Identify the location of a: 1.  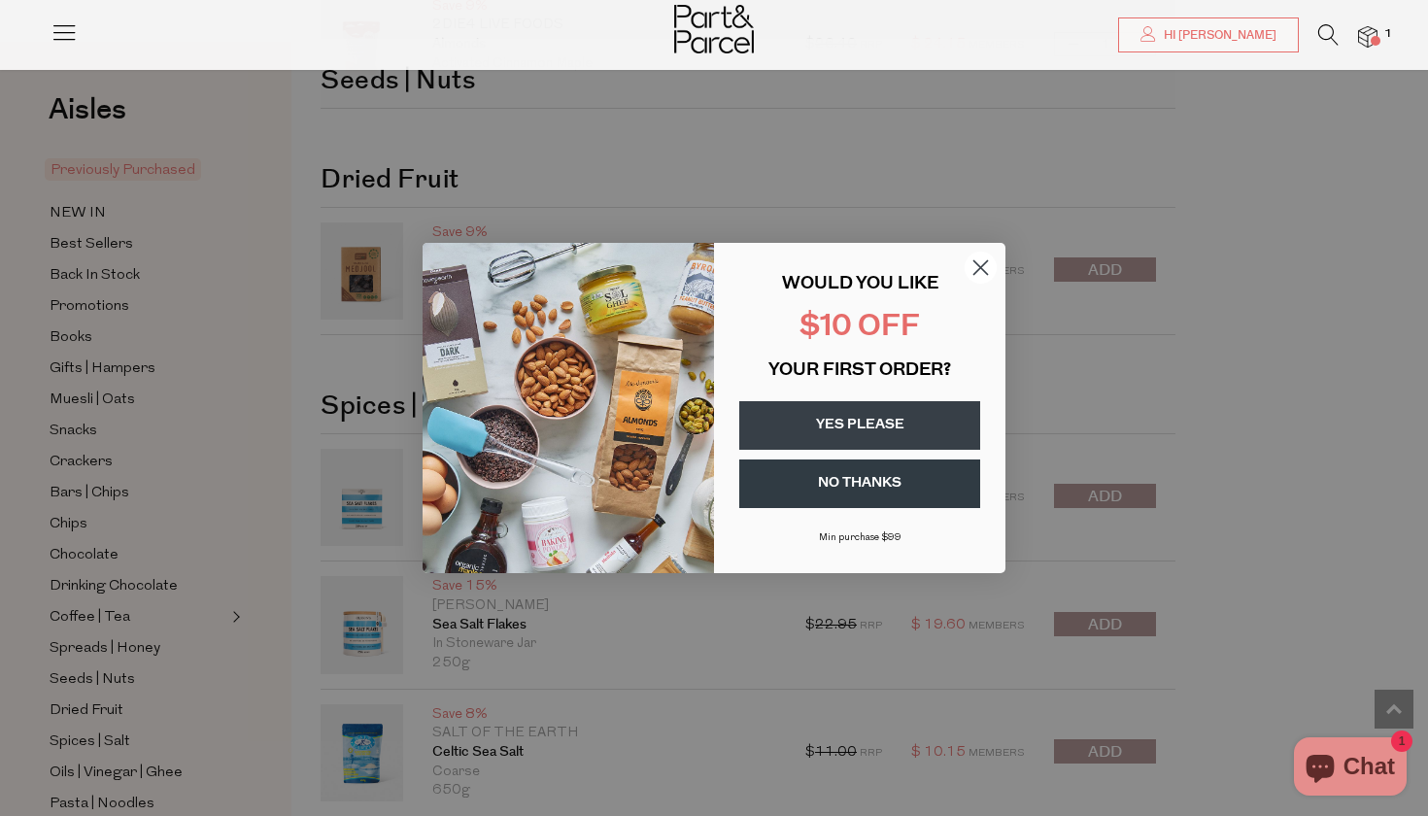
(1368, 36).